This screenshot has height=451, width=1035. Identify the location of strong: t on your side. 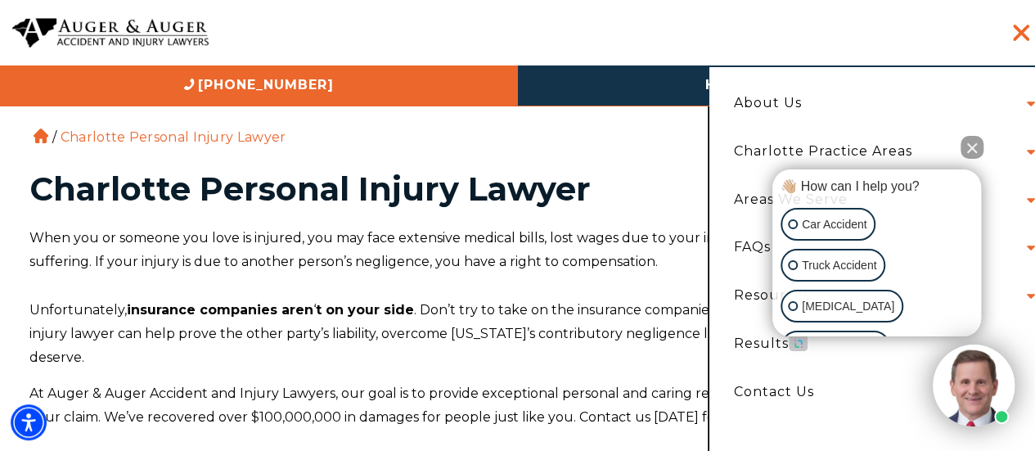
(365, 309).